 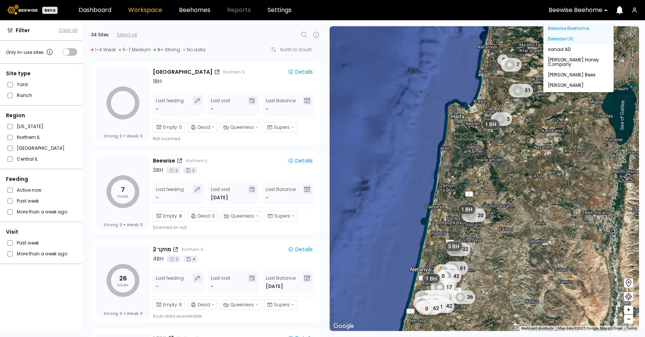 I want to click on button: Keyboard shortcuts, so click(x=538, y=328).